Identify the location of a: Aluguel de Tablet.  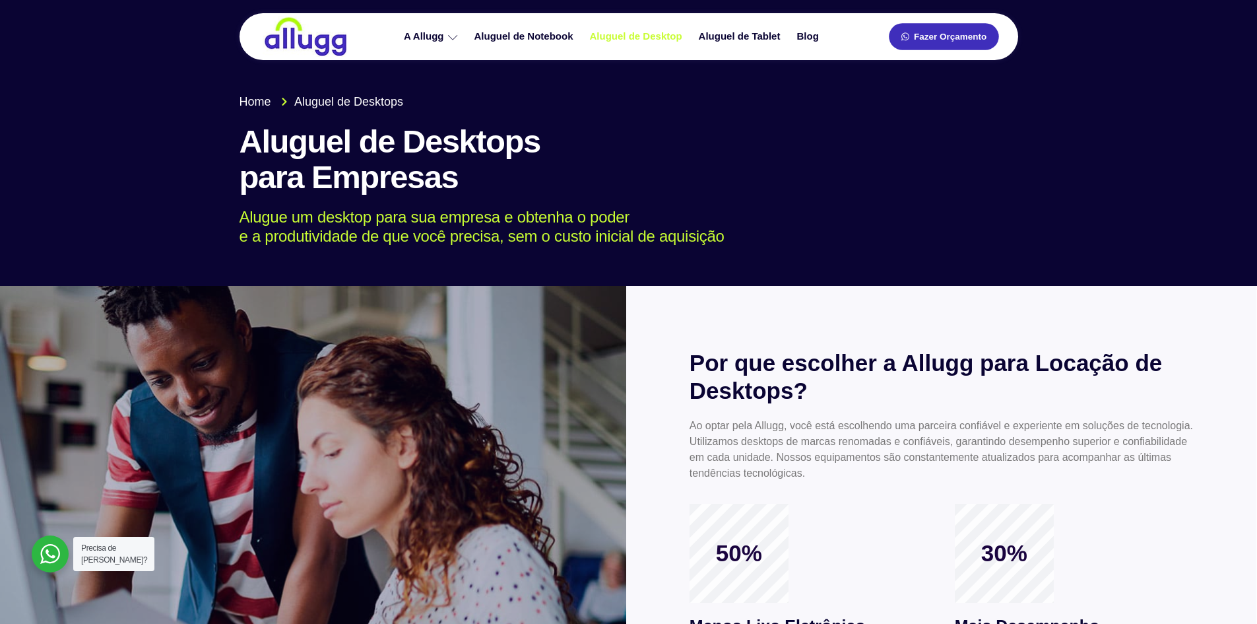
(741, 36).